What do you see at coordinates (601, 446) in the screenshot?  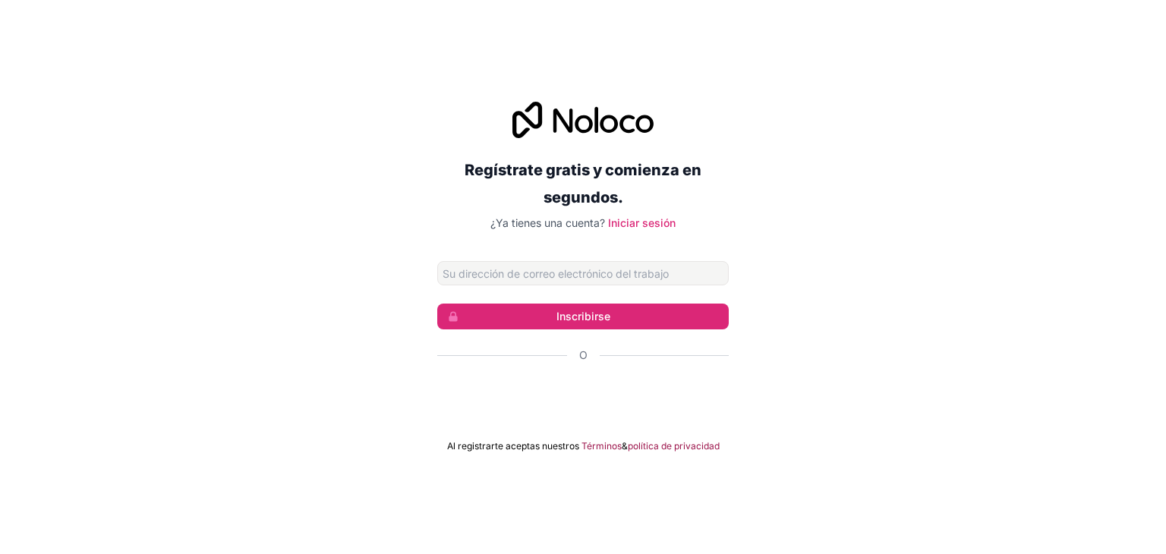 I see `font: Términos` at bounding box center [601, 446].